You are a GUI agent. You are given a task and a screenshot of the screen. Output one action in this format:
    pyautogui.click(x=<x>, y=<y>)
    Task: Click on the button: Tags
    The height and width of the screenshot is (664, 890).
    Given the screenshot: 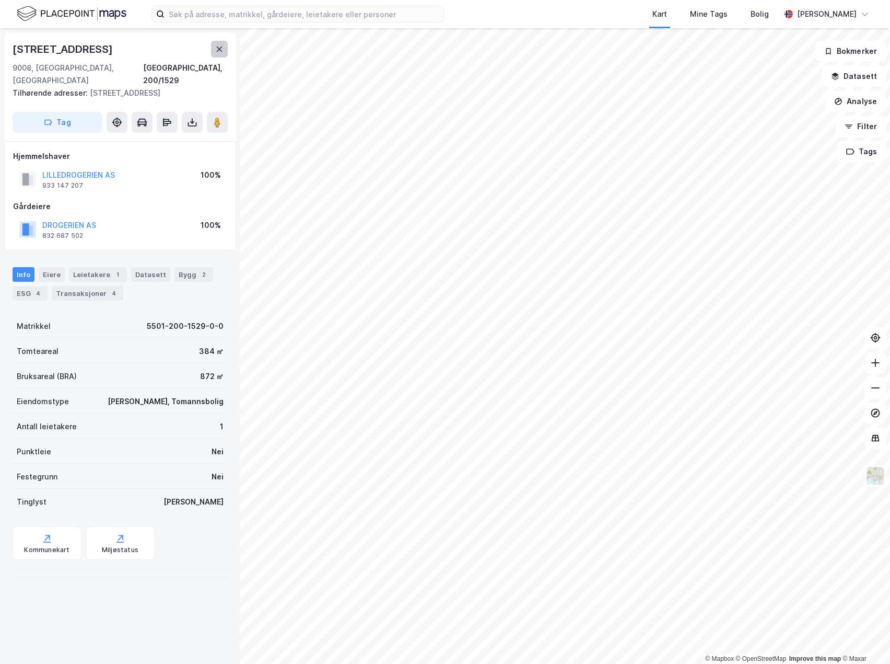 What is the action you would take?
    pyautogui.click(x=862, y=152)
    